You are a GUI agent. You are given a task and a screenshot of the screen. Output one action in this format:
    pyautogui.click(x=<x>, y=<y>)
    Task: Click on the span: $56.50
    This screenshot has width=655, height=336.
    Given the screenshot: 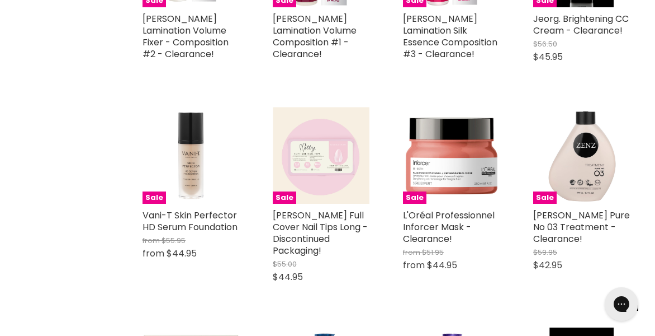 What is the action you would take?
    pyautogui.click(x=545, y=44)
    